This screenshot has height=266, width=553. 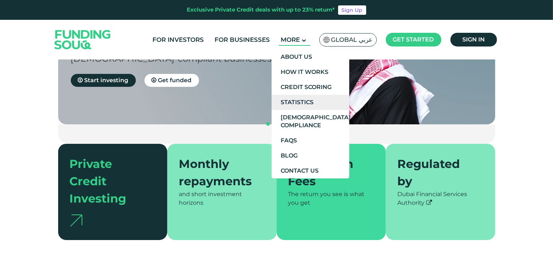 What do you see at coordinates (310, 87) in the screenshot?
I see `a: Credit Scoring` at bounding box center [310, 87].